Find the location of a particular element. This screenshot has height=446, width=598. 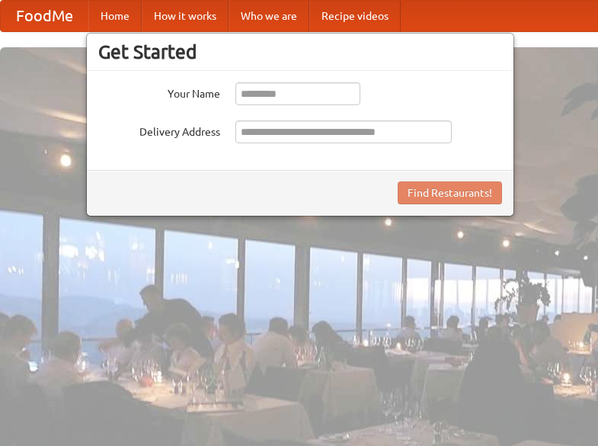

a: Recipe videos is located at coordinates (355, 16).